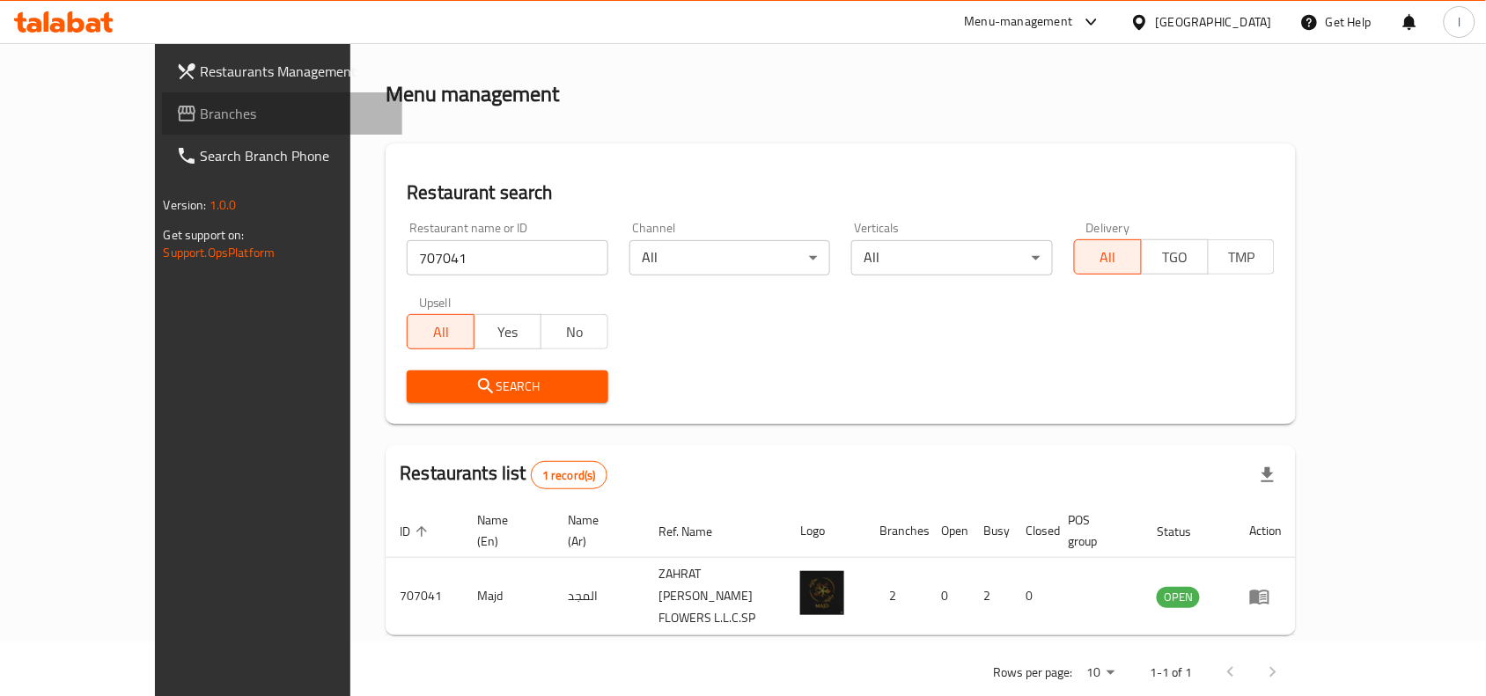 This screenshot has height=696, width=1486. Describe the element at coordinates (1018, 22) in the screenshot. I see `div: Menu-management` at that location.